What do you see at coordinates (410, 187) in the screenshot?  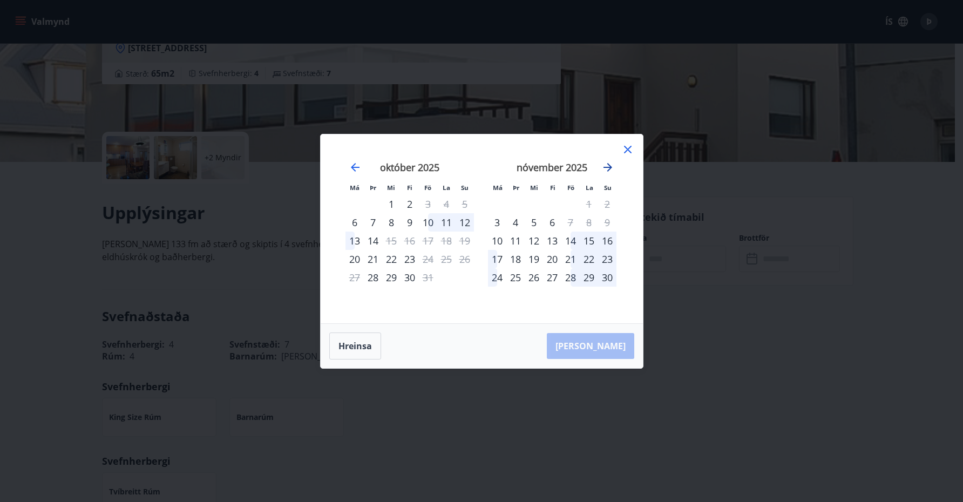 I see `small: Fi` at bounding box center [410, 187].